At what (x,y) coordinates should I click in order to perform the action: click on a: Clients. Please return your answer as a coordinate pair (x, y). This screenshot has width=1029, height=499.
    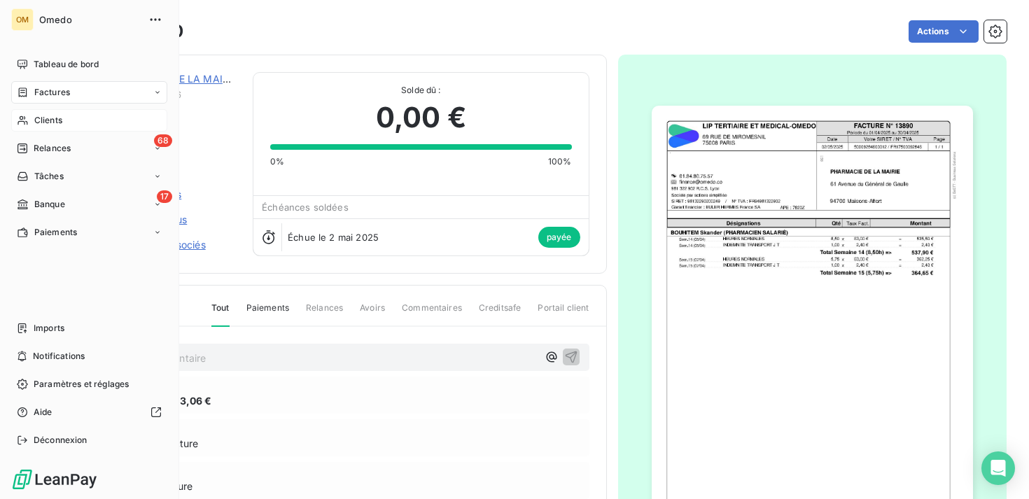
    Looking at the image, I should click on (89, 120).